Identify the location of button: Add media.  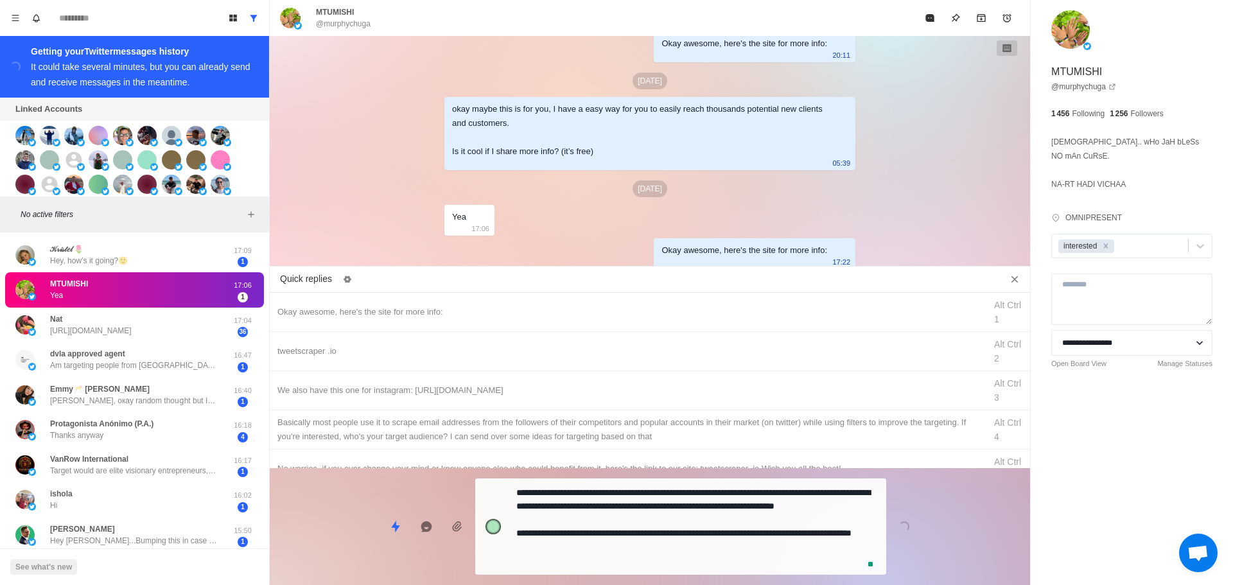
(457, 527).